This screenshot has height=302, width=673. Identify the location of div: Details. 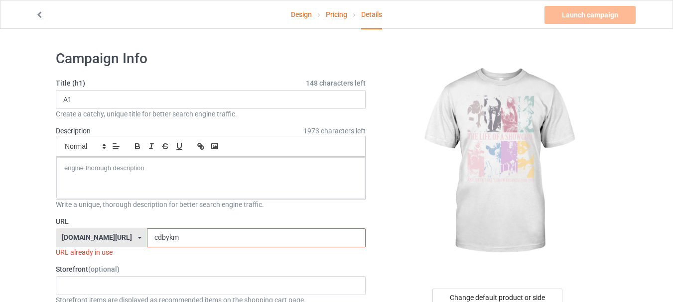
(372, 15).